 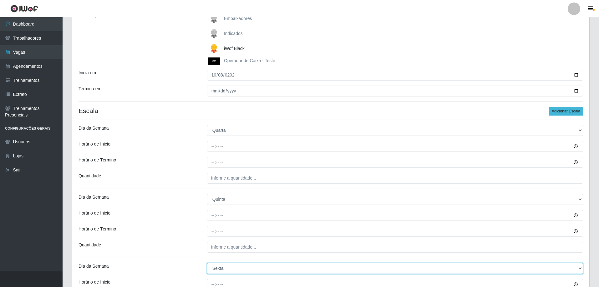 What do you see at coordinates (233, 33) in the screenshot?
I see `span: Indicados` at bounding box center [233, 33].